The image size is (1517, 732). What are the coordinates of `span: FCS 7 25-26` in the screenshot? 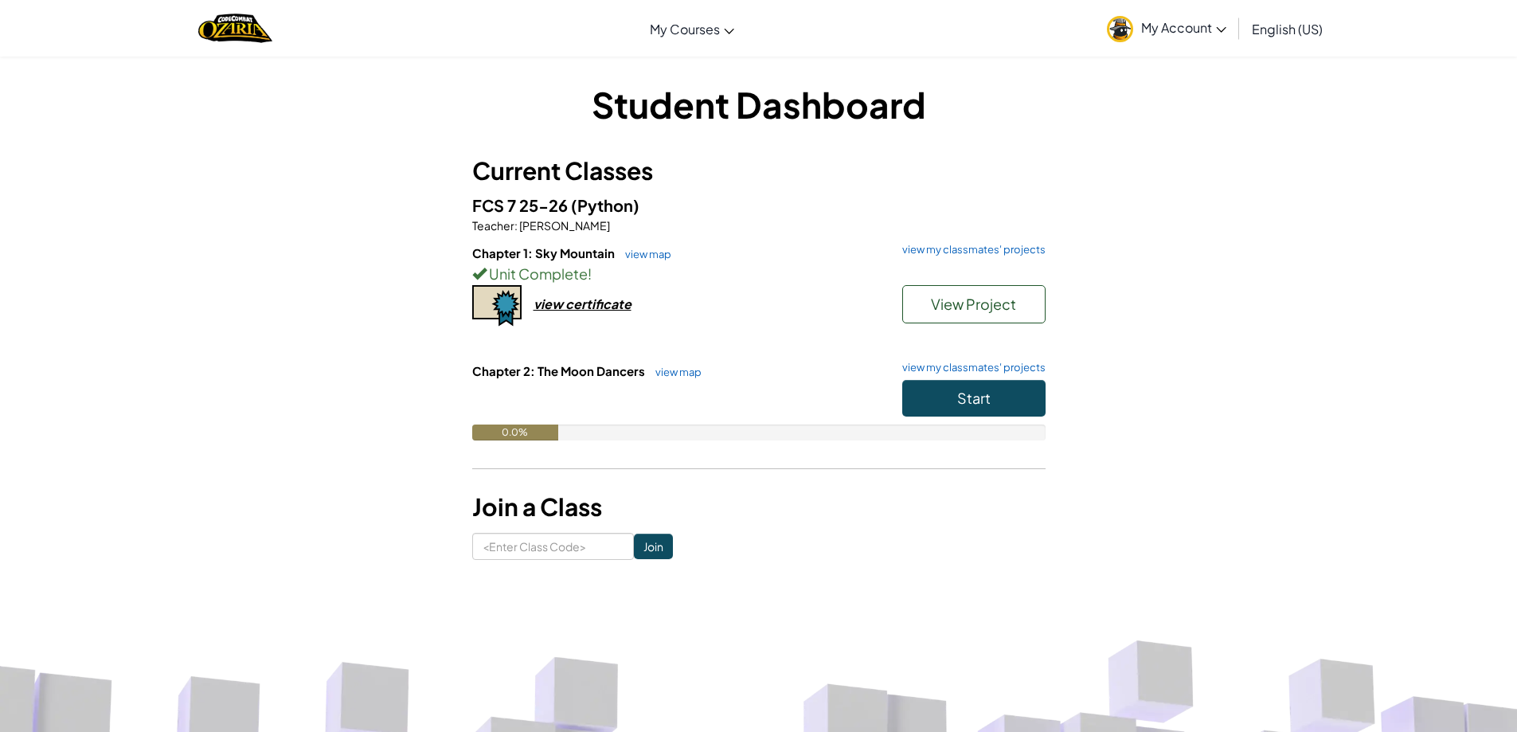 It's located at (522, 205).